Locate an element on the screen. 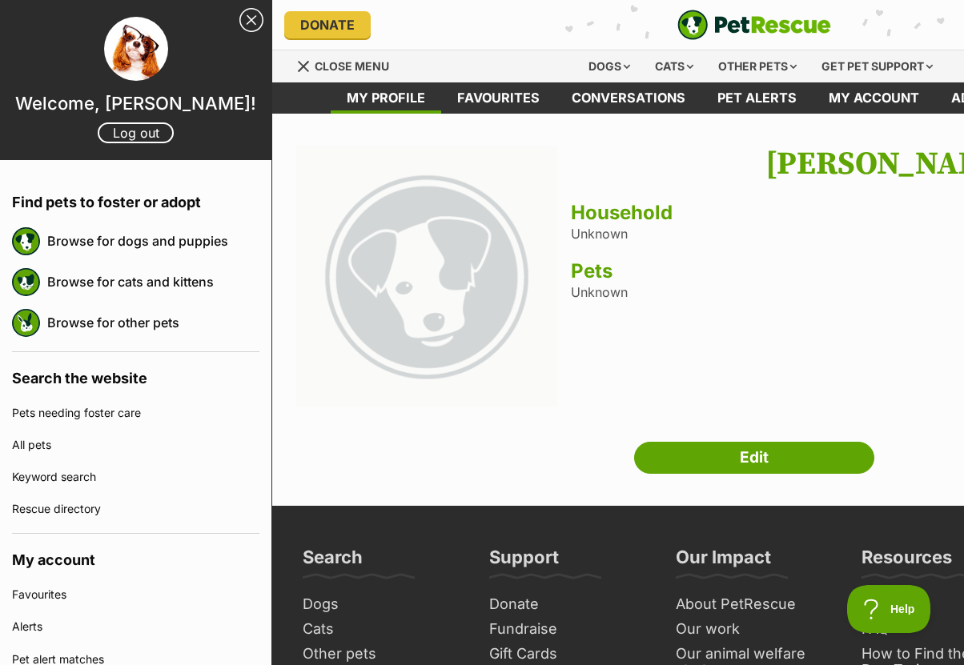  img: profile image is located at coordinates (136, 49).